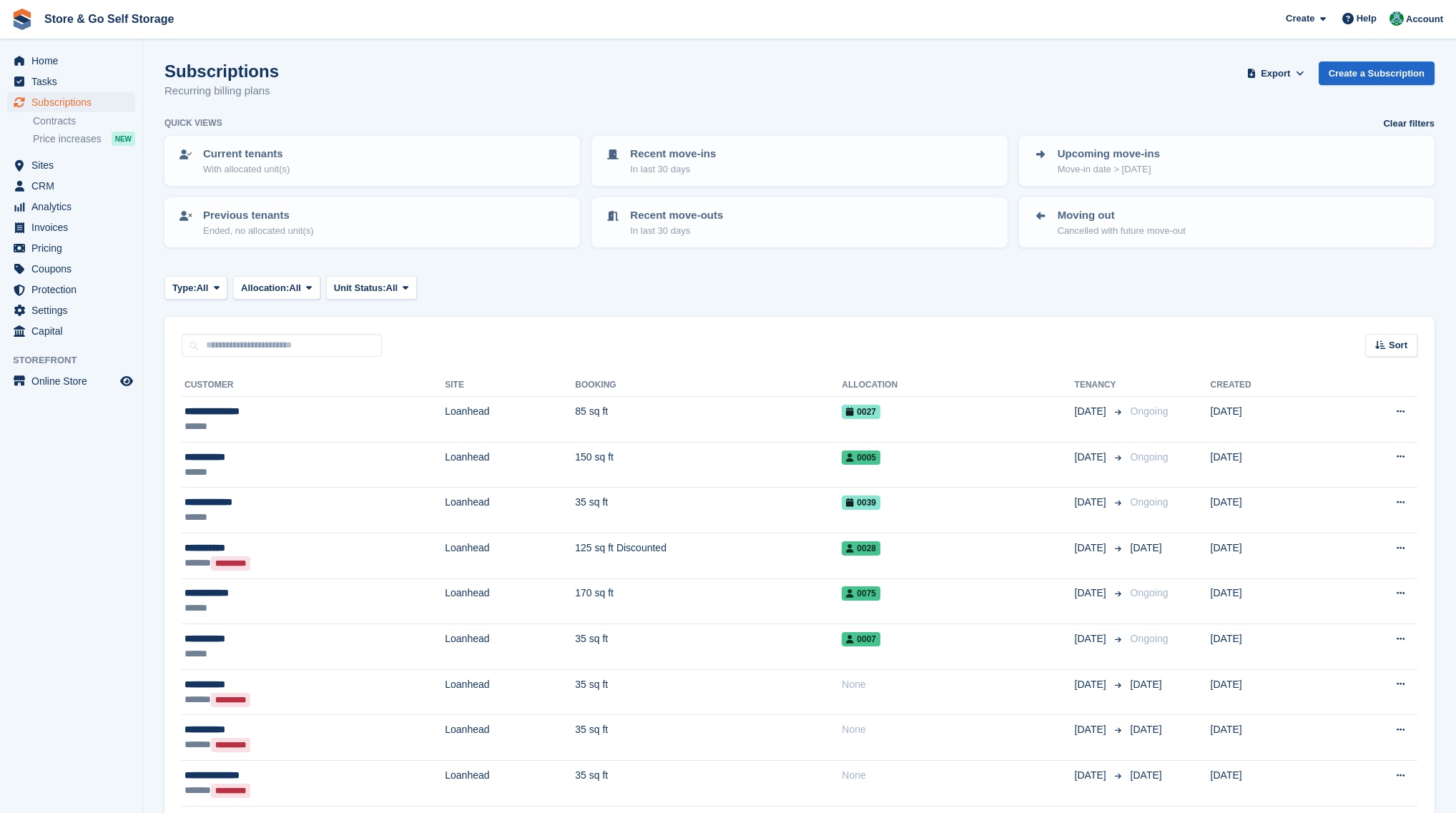 This screenshot has height=813, width=1456. Describe the element at coordinates (1227, 223) in the screenshot. I see `a: Moving out Cancelled with future move-out` at that location.